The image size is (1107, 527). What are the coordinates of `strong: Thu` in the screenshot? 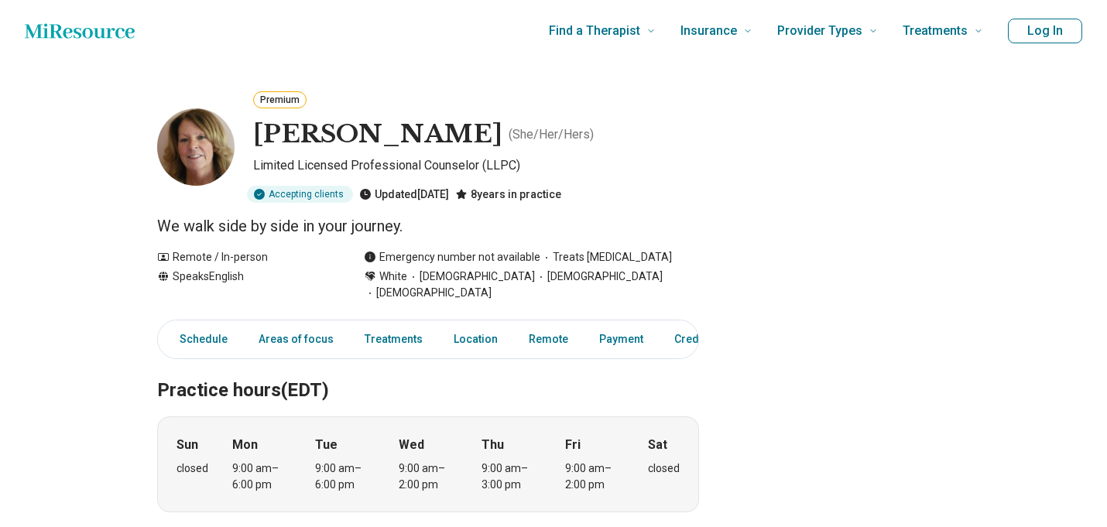 It's located at (492, 445).